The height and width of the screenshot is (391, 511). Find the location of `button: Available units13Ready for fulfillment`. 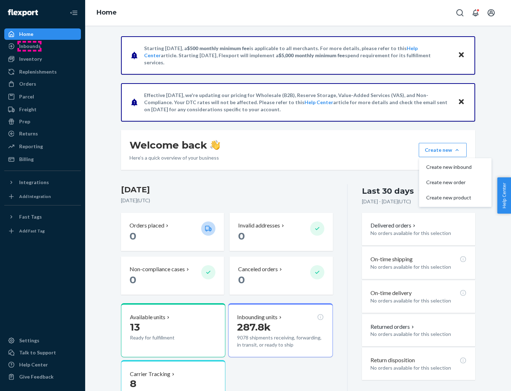

button: Available units13Ready for fulfillment is located at coordinates (173, 330).